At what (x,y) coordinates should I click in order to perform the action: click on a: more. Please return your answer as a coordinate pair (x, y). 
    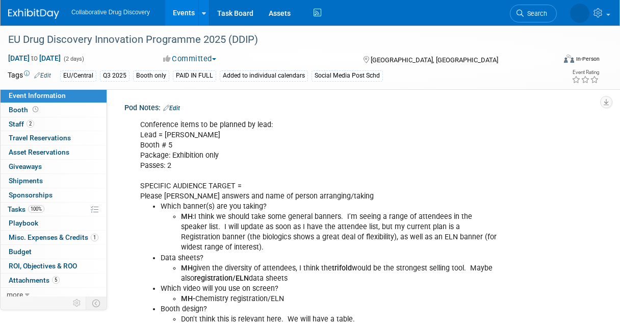
    Looking at the image, I should click on (54, 294).